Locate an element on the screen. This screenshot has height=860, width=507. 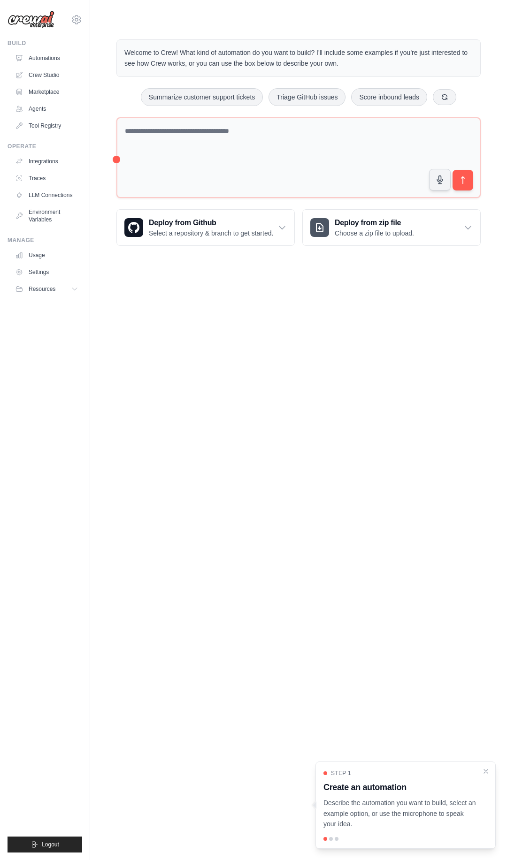
div: Manage is located at coordinates (45, 240).